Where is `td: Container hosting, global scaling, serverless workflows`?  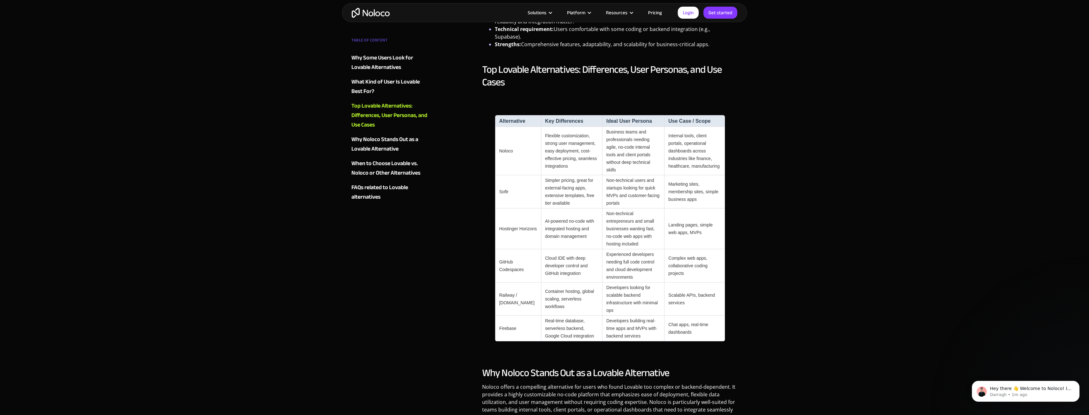
td: Container hosting, global scaling, serverless workflows is located at coordinates (572, 299).